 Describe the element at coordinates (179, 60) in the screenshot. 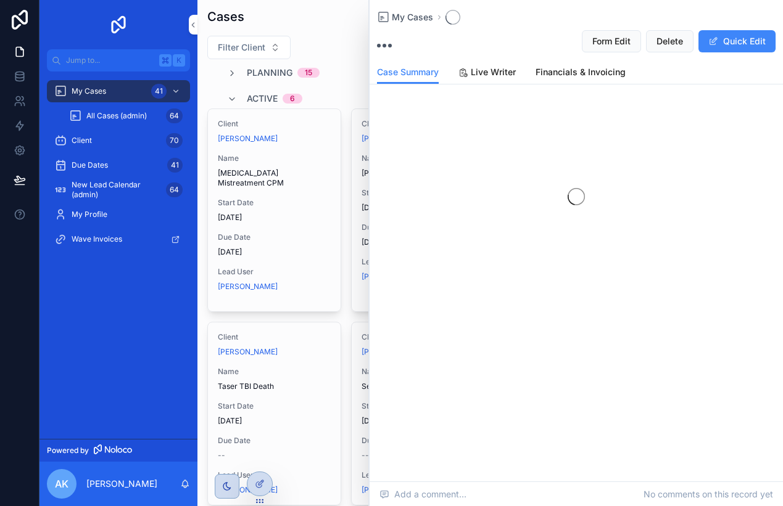

I see `span: K` at that location.